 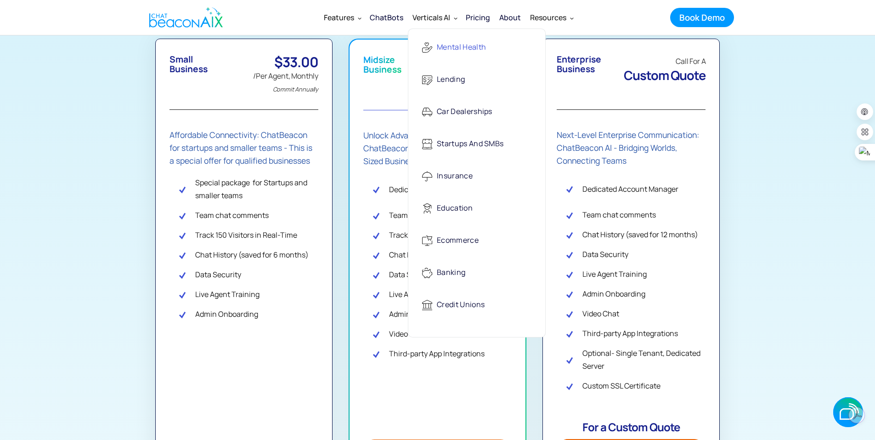 I want to click on div: Optional- Single Tenant, Dedicated Server, so click(x=644, y=359).